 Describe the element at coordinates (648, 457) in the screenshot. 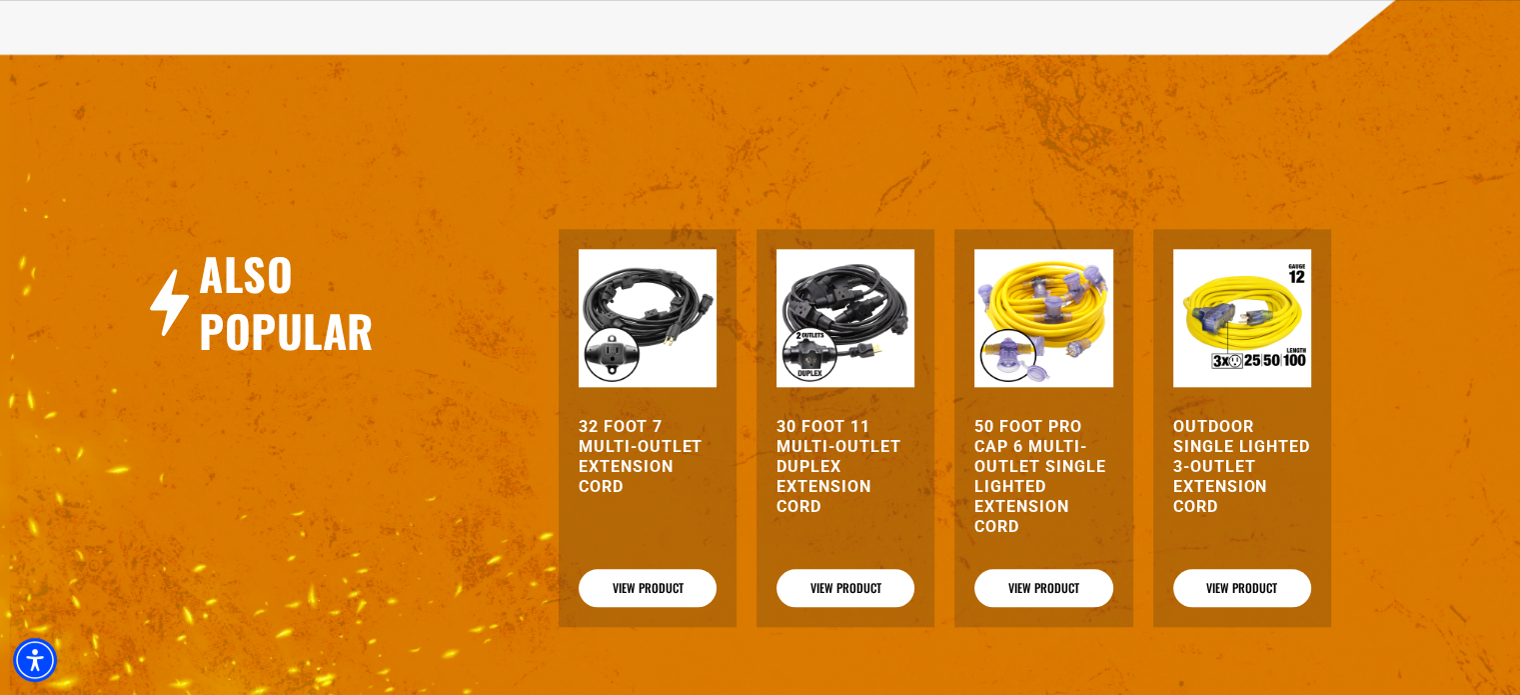

I see `a: 32 Foot 7 Multi-Outlet Extension Cord` at that location.